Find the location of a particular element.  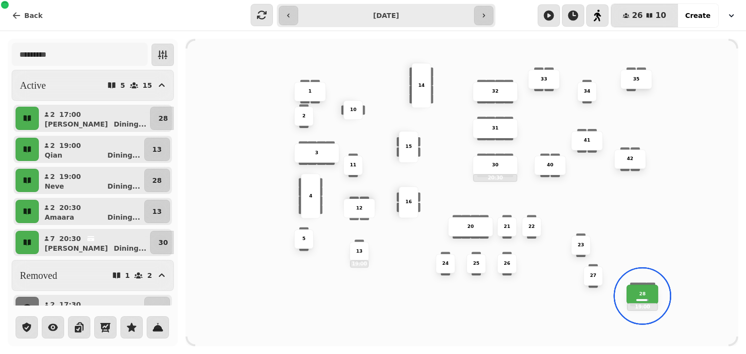

span: 10 is located at coordinates (660, 16).